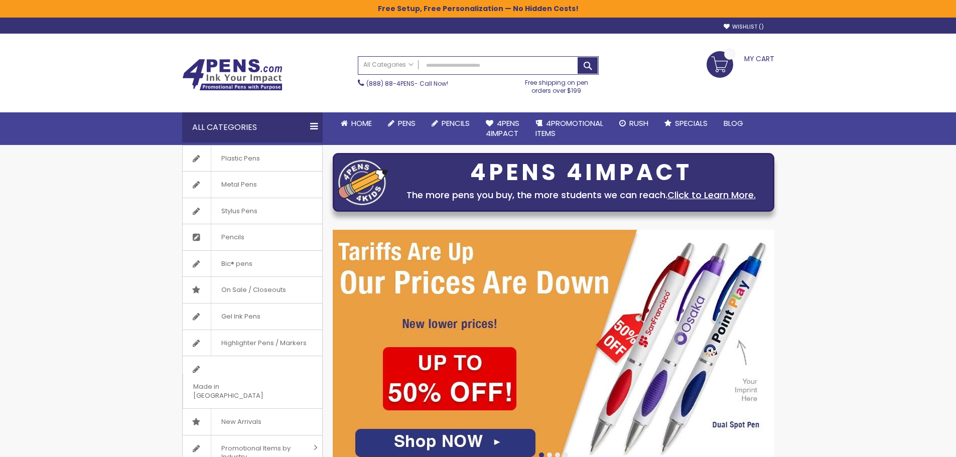  What do you see at coordinates (406, 123) in the screenshot?
I see `span: Pens` at bounding box center [406, 123].